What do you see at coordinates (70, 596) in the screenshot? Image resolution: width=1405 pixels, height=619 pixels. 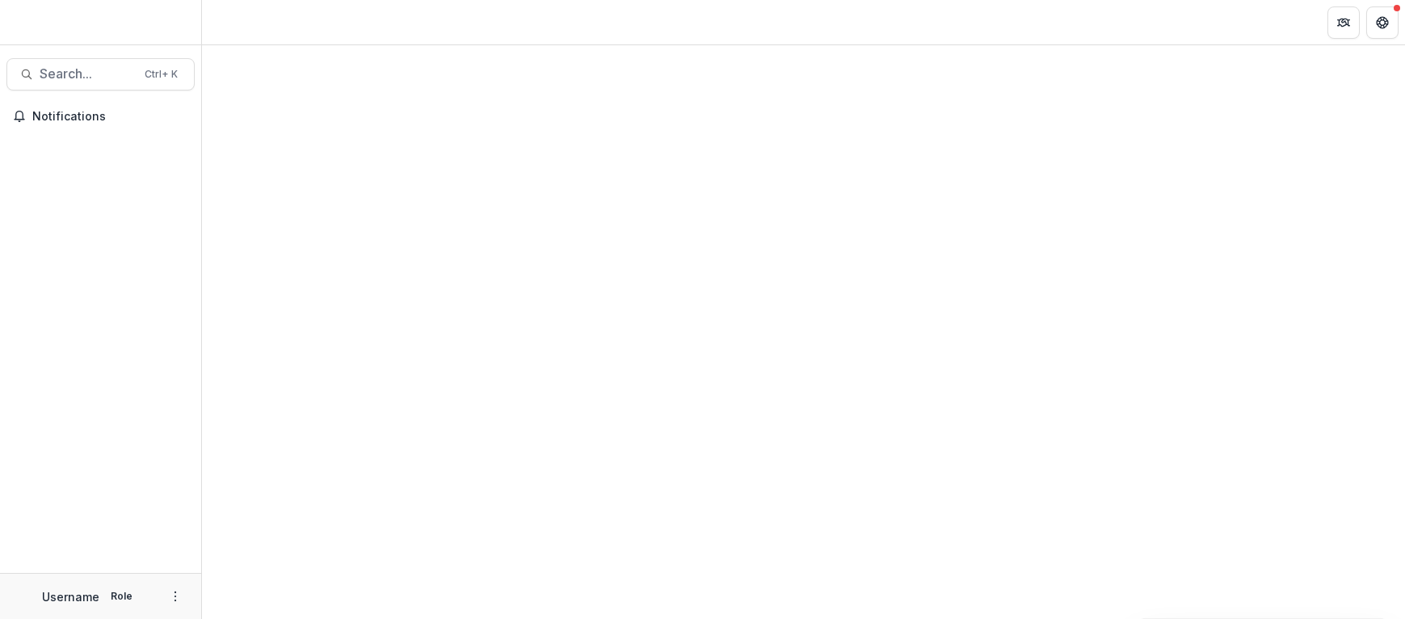 I see `p: Username` at bounding box center [70, 596].